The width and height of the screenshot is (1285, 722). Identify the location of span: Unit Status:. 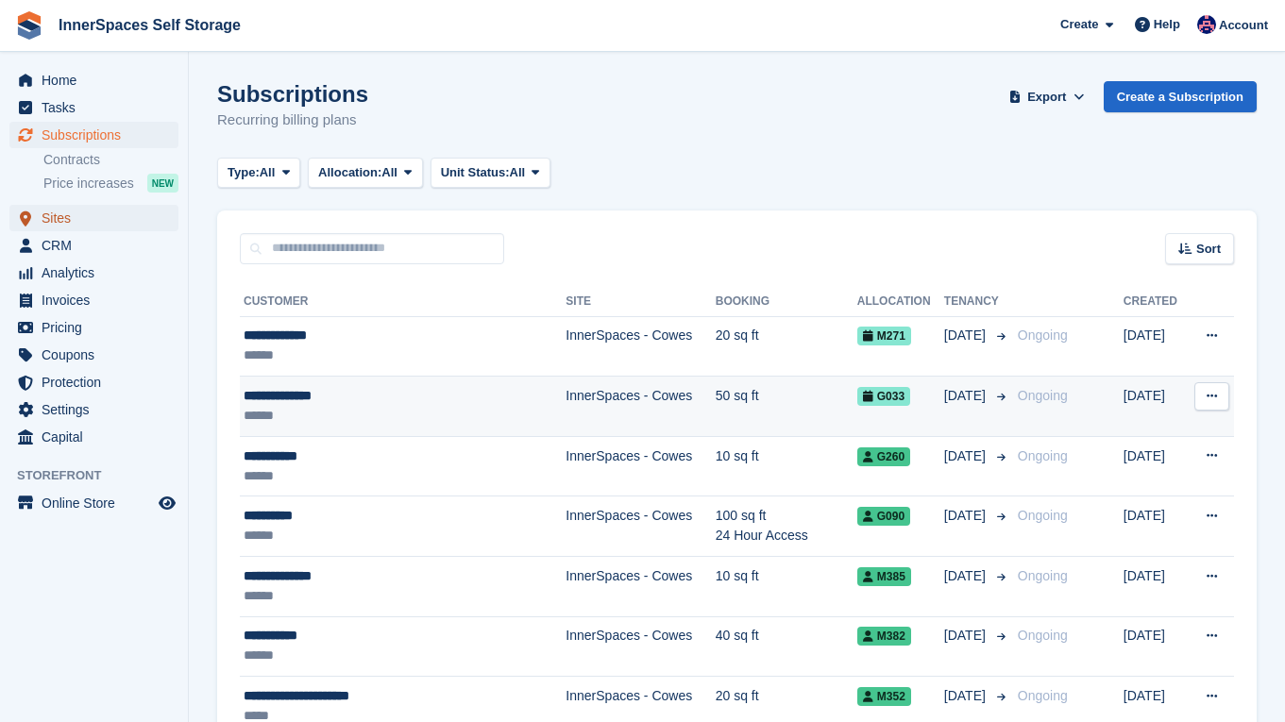
(475, 173).